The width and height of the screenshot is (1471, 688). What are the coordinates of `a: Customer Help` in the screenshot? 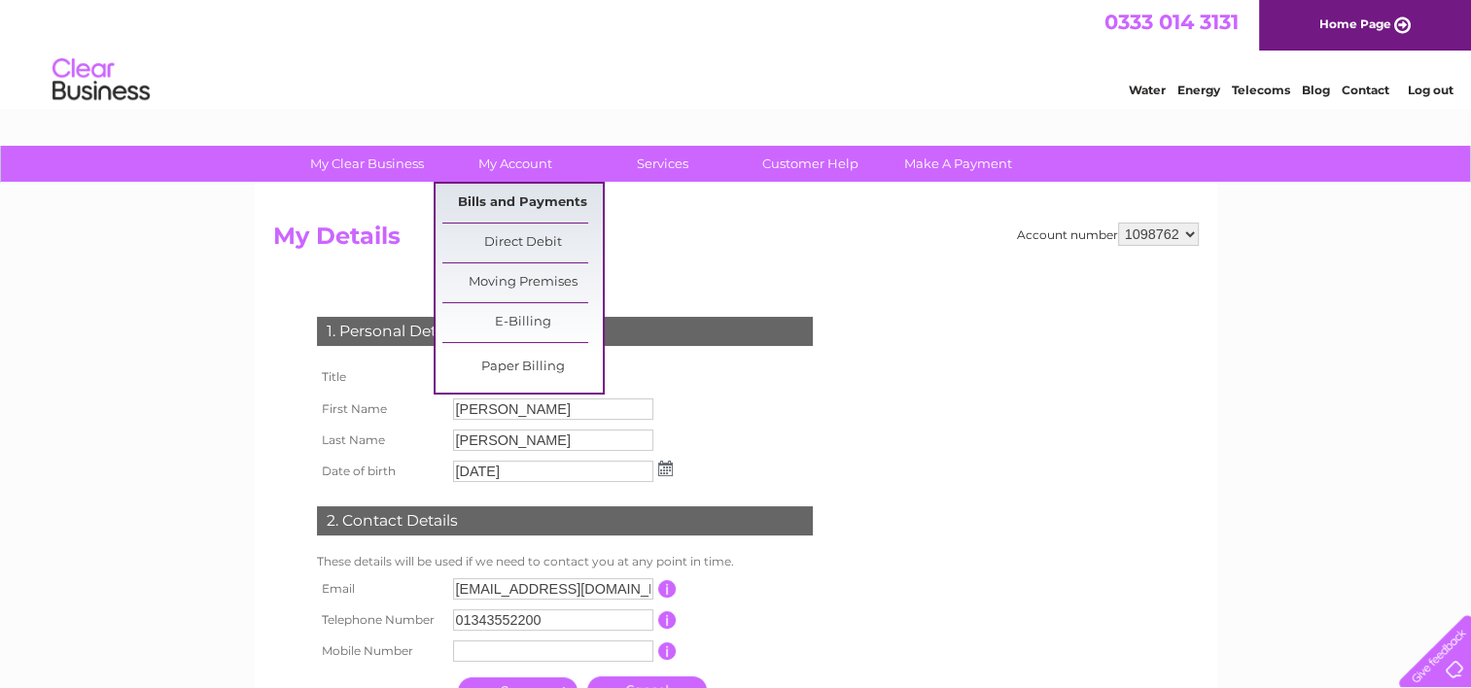 It's located at (810, 163).